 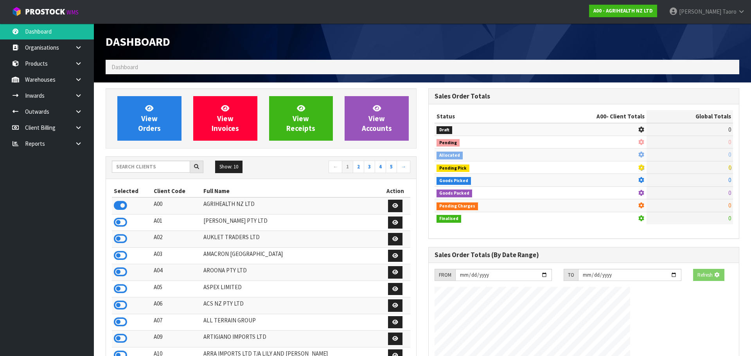 I want to click on a: A00 - AGRIHEALTH NZ LTD, so click(x=623, y=11).